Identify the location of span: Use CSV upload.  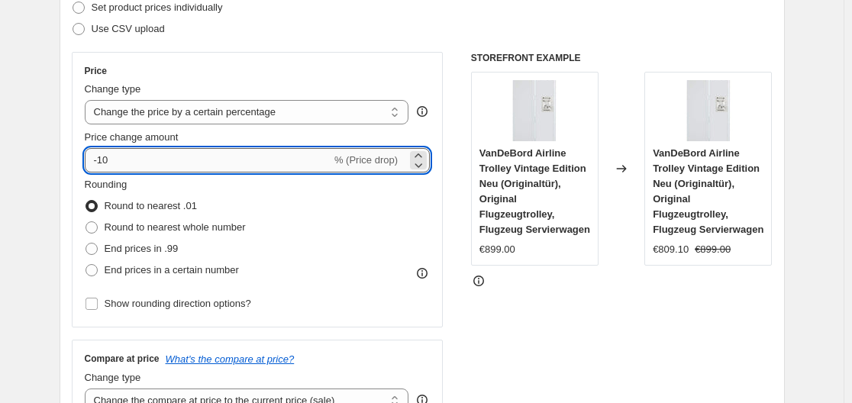
(128, 28).